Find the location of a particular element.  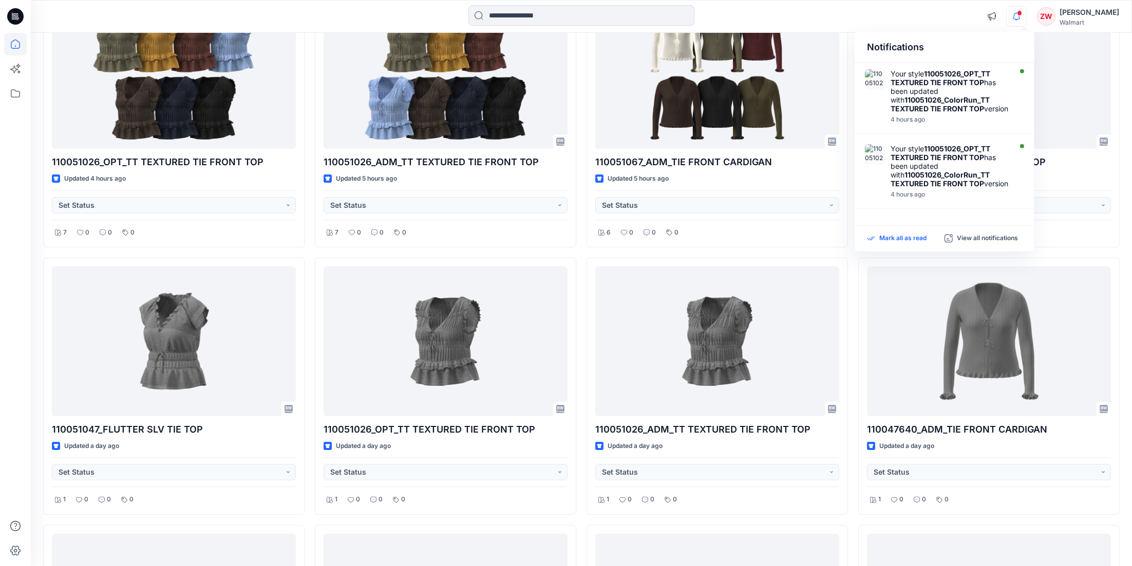

p: 110051047_FLUTTER SLV TIE TOP is located at coordinates (174, 430).